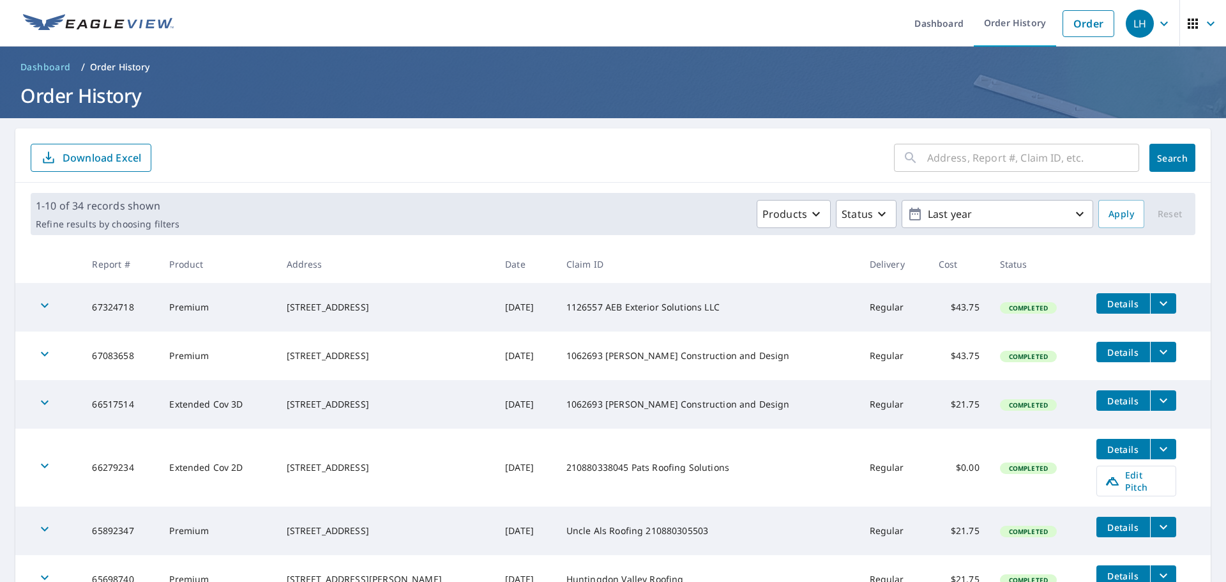 This screenshot has width=1226, height=582. I want to click on th: Date, so click(526, 264).